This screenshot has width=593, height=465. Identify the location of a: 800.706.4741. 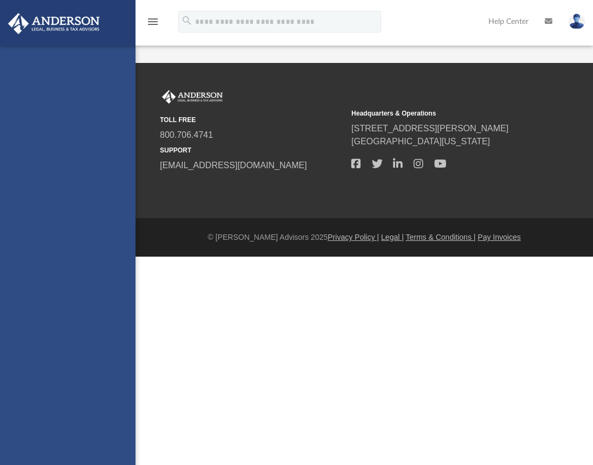
(186, 134).